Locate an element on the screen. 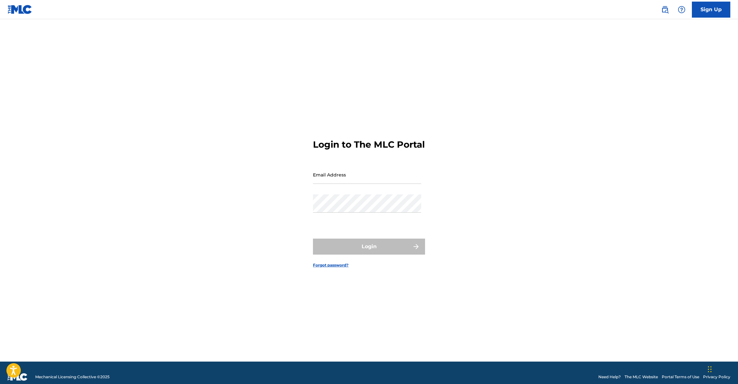 The width and height of the screenshot is (738, 384). a: Portal Terms of Use is located at coordinates (681, 377).